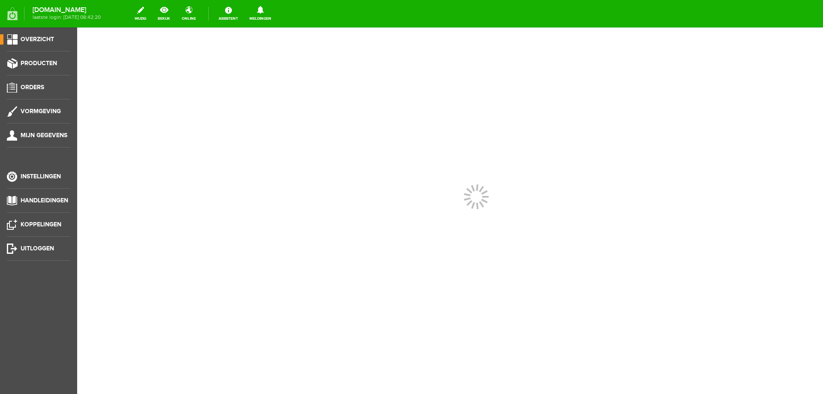 The width and height of the screenshot is (823, 394). I want to click on span: Mijn gegevens, so click(44, 135).